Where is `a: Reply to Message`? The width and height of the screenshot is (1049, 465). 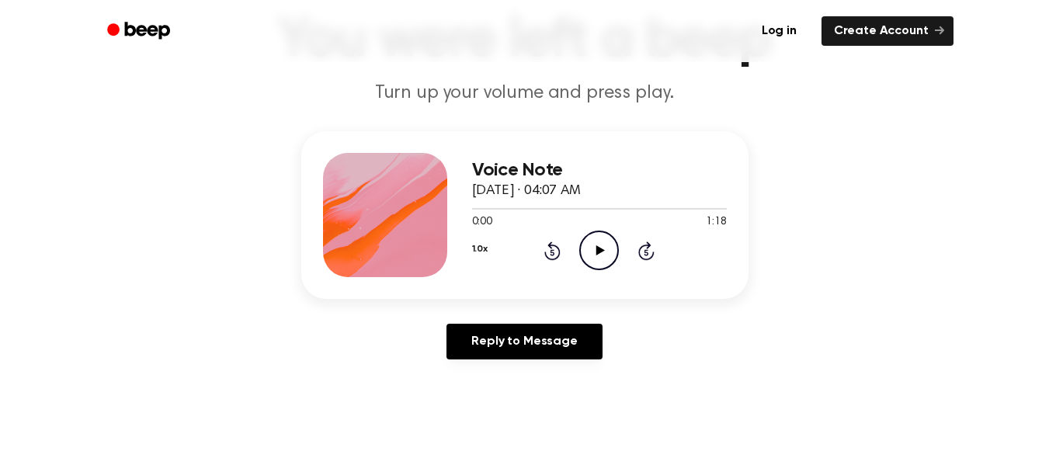 a: Reply to Message is located at coordinates (524, 342).